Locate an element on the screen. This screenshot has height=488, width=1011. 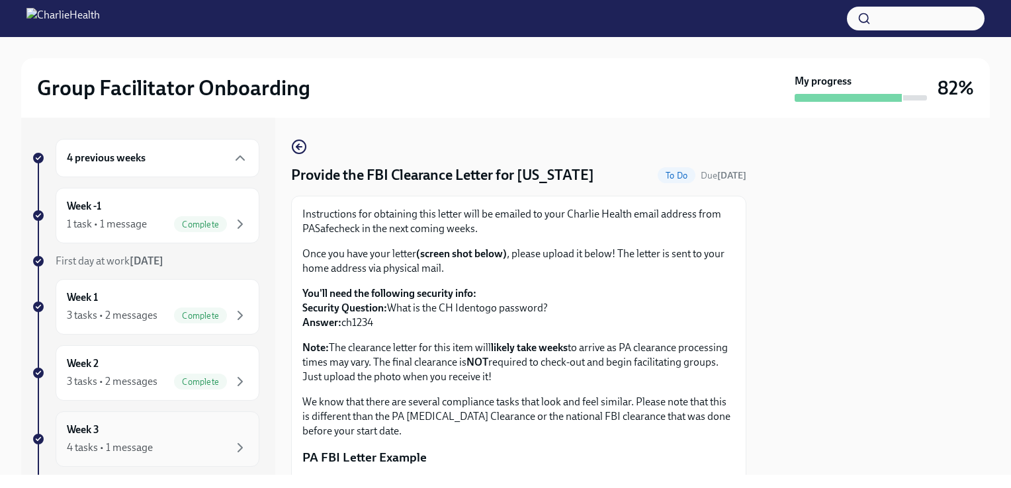
h6: 4 previous weeks is located at coordinates (106, 158).